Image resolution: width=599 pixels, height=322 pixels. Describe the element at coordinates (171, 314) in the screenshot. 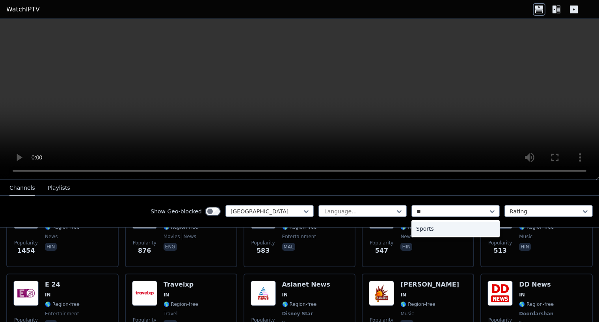

I see `span: travel` at that location.